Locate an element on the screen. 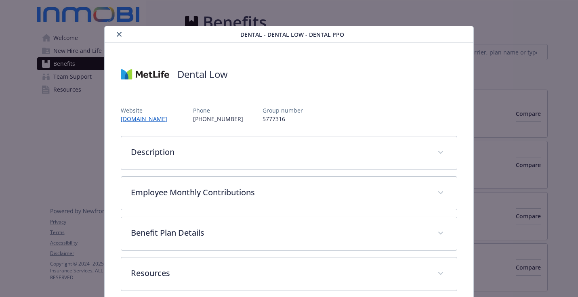 The height and width of the screenshot is (297, 578). p: Website is located at coordinates (147, 110).